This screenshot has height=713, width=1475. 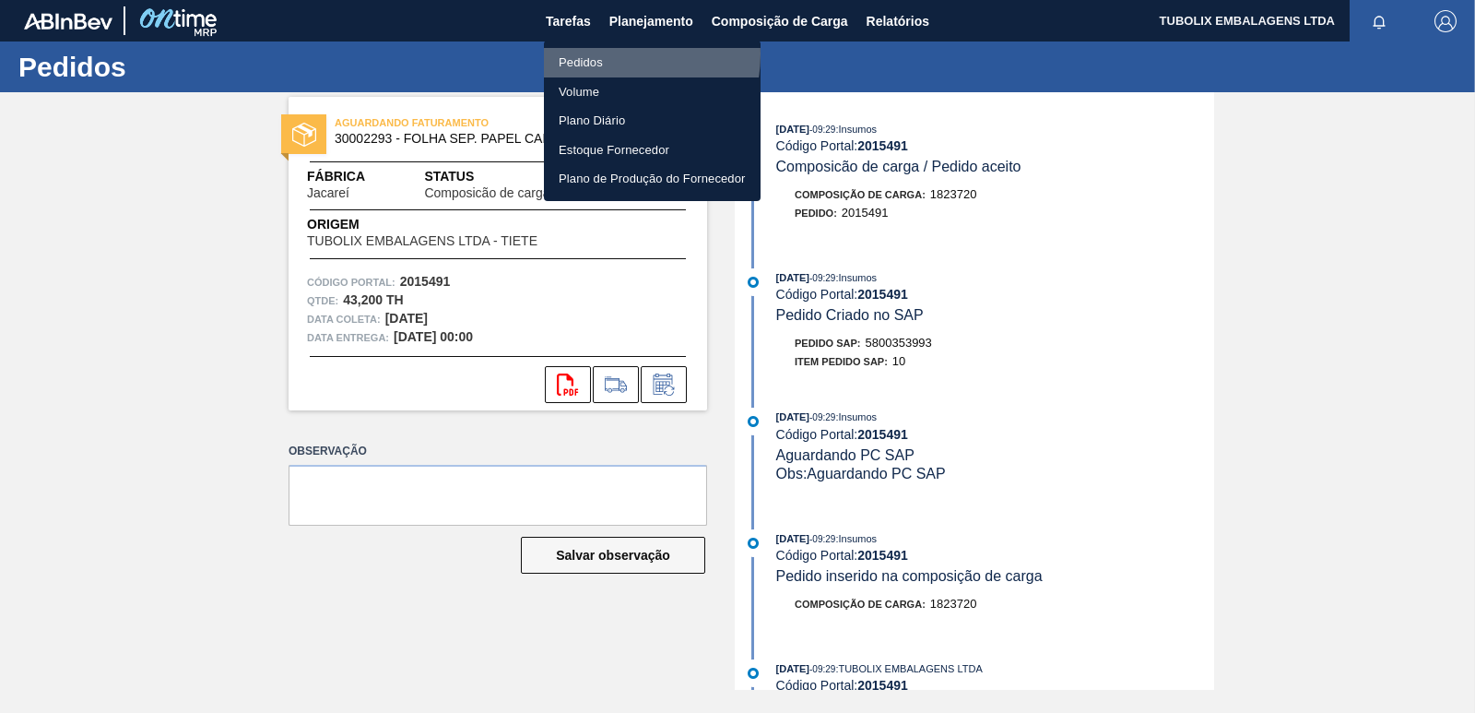 What do you see at coordinates (652, 63) in the screenshot?
I see `li: Pedidos` at bounding box center [652, 63].